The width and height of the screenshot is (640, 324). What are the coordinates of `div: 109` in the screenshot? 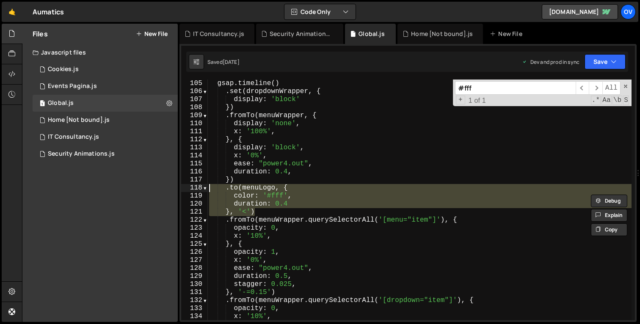 It's located at (194, 115).